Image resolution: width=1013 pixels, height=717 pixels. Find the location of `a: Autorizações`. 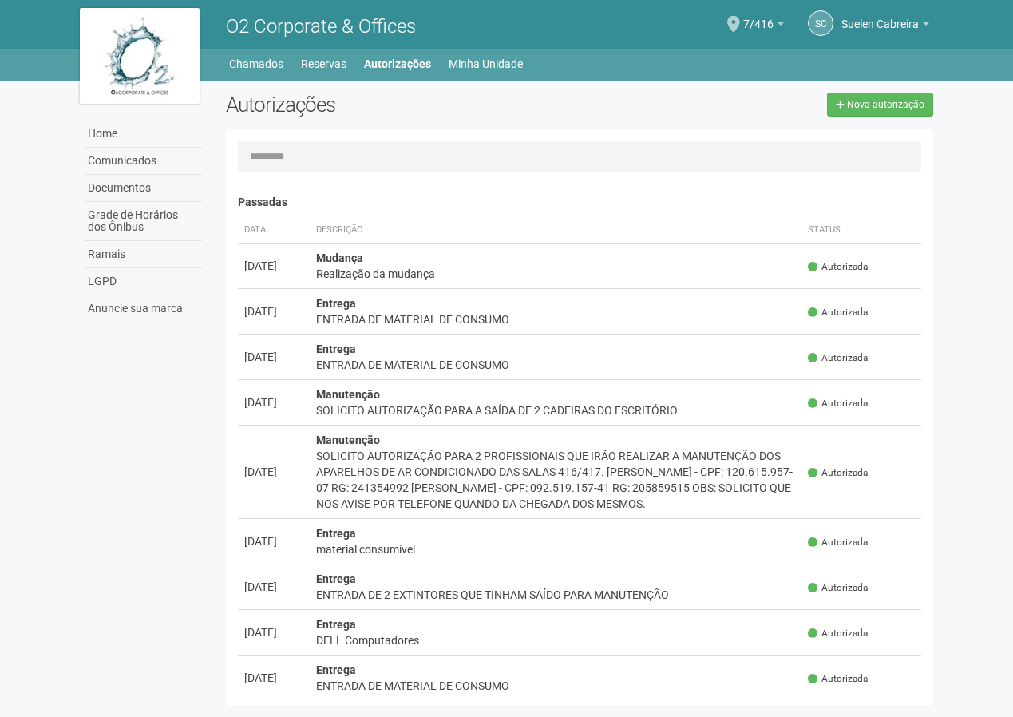

a: Autorizações is located at coordinates (398, 64).